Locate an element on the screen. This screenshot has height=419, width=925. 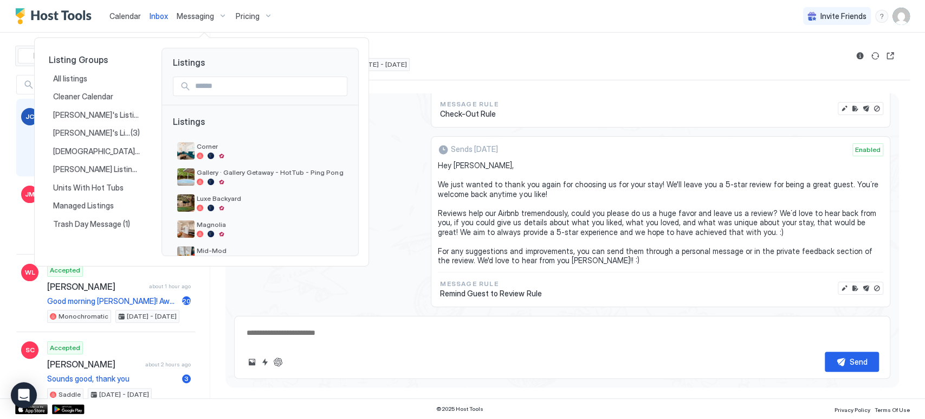
span: (1) is located at coordinates (126, 224).